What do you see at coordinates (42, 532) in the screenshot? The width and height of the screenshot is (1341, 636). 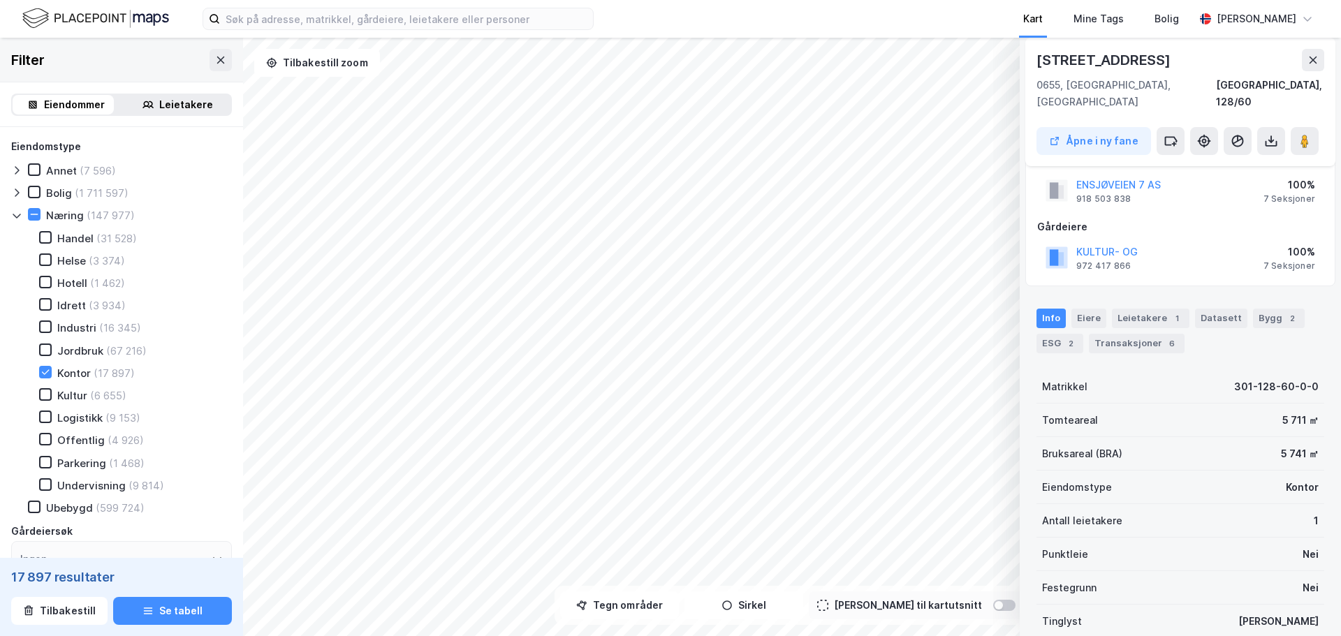 I see `div: Gårdeiersøk` at bounding box center [42, 532].